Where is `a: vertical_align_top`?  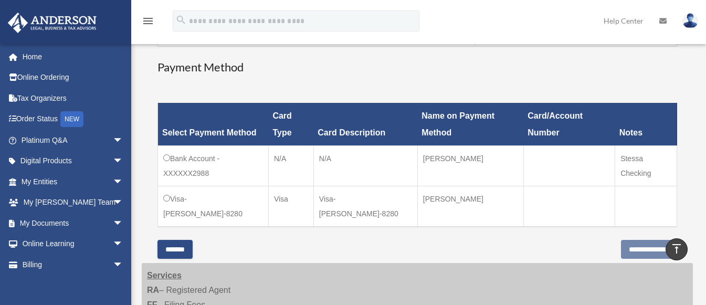
a: vertical_align_top is located at coordinates (677, 250).